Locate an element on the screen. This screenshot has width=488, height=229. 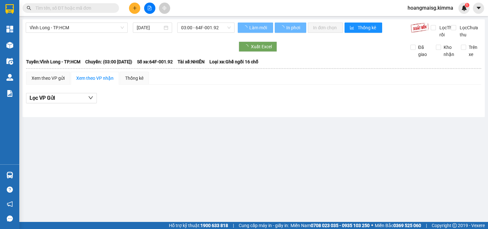
img: solution-icon is located at coordinates (10, 93).